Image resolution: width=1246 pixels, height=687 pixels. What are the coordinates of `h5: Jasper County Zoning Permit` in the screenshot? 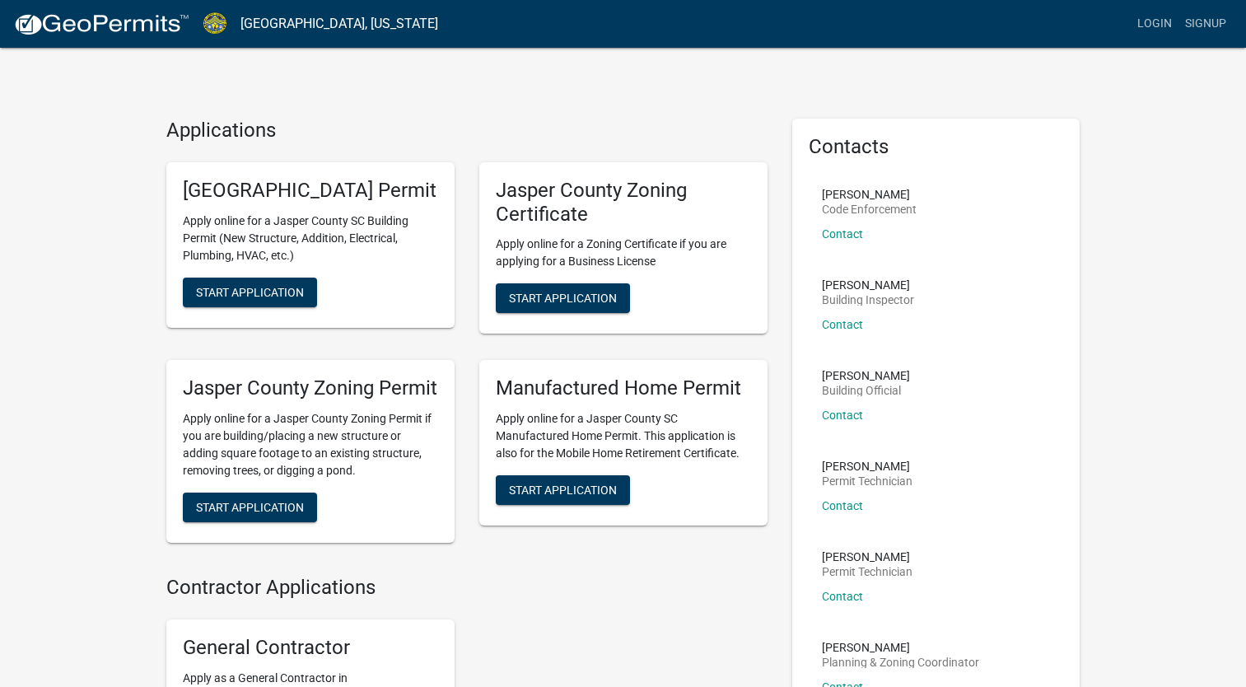 It's located at (311, 388).